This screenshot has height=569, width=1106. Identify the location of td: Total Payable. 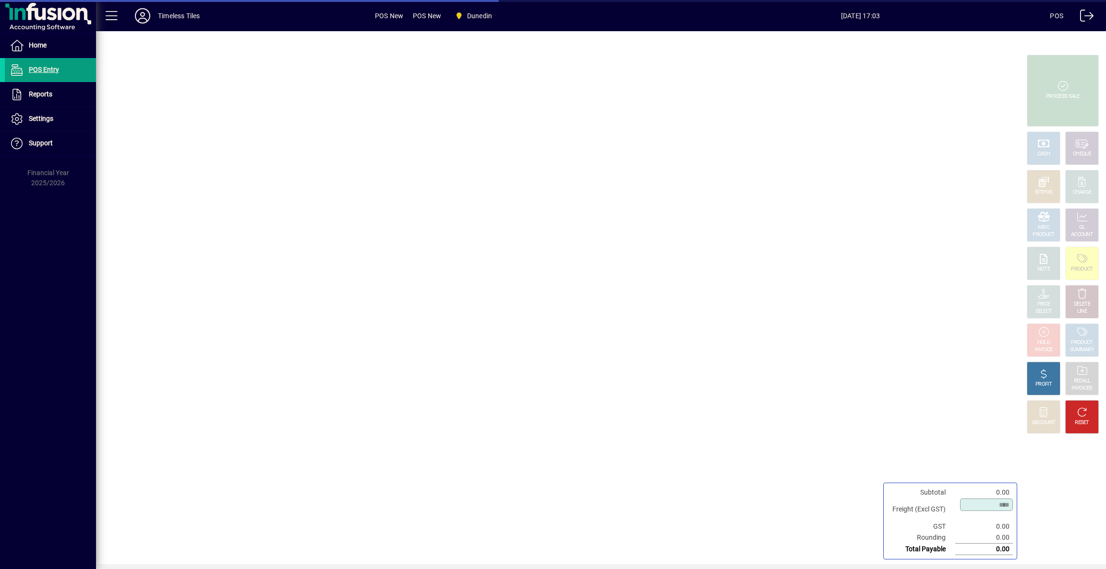
(921, 550).